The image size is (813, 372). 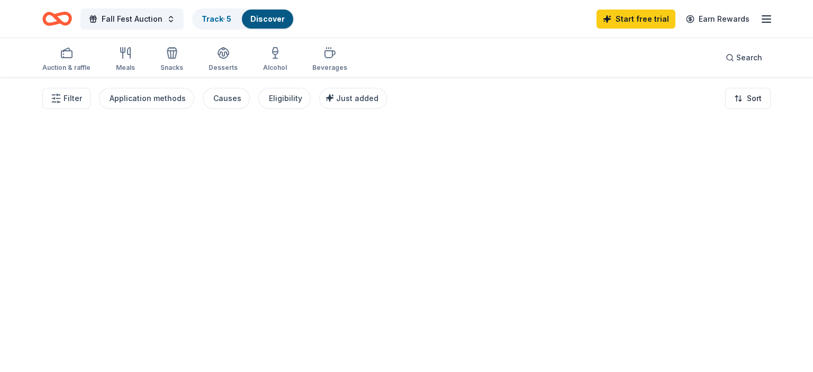 I want to click on button: Snacks, so click(x=171, y=60).